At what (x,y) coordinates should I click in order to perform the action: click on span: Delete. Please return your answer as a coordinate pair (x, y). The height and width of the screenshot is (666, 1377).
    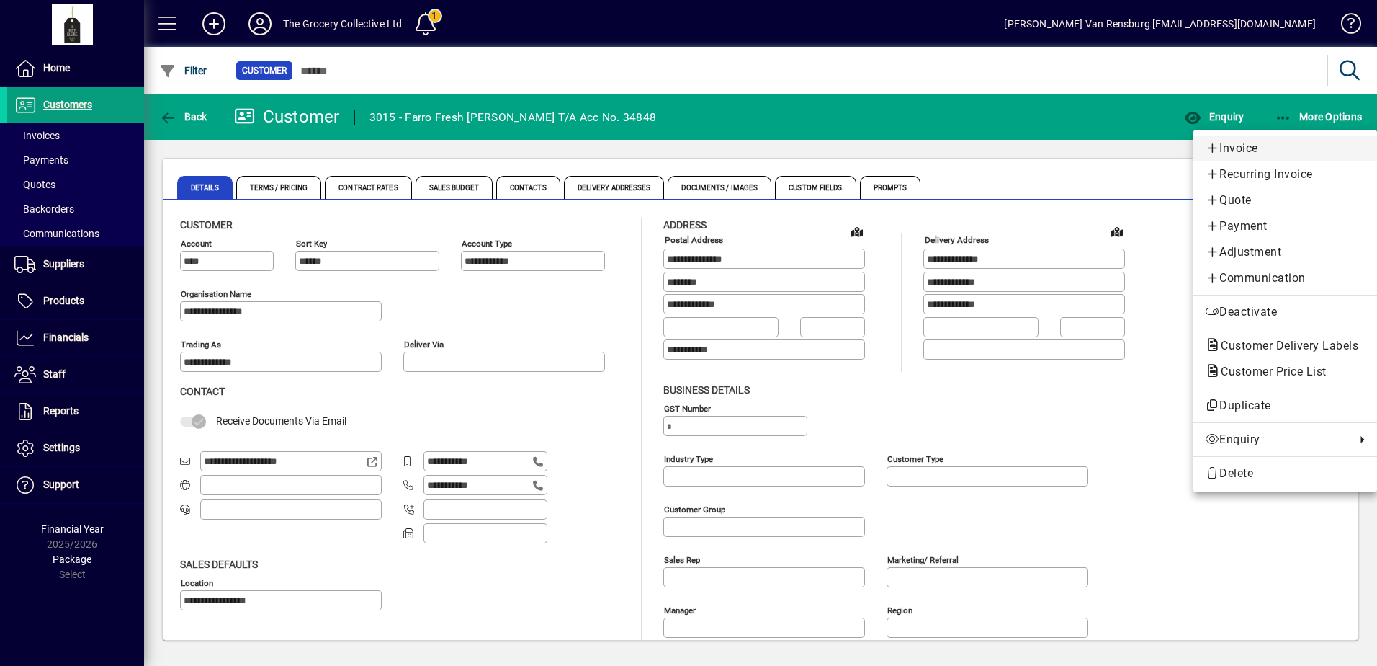
    Looking at the image, I should click on (1285, 473).